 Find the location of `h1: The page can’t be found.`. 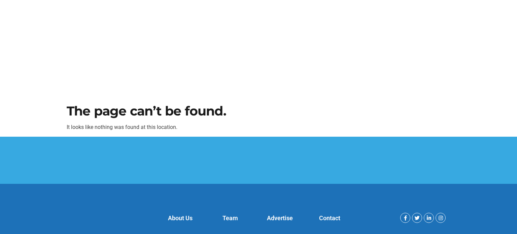

h1: The page can’t be found. is located at coordinates (258, 111).